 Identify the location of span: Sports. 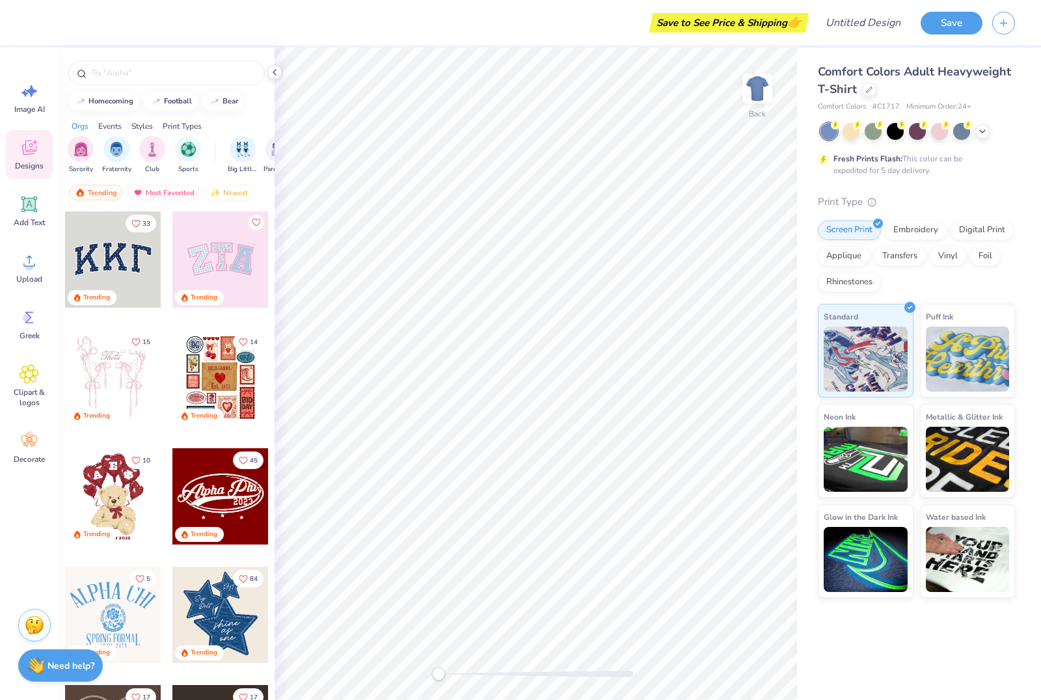
(188, 169).